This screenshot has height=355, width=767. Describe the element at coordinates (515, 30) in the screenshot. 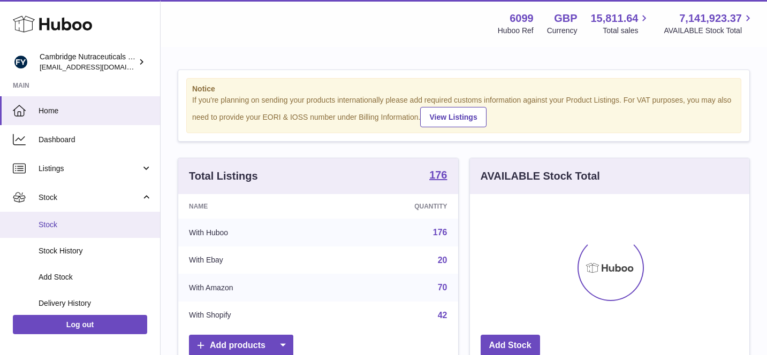

I see `div: Huboo Ref` at that location.